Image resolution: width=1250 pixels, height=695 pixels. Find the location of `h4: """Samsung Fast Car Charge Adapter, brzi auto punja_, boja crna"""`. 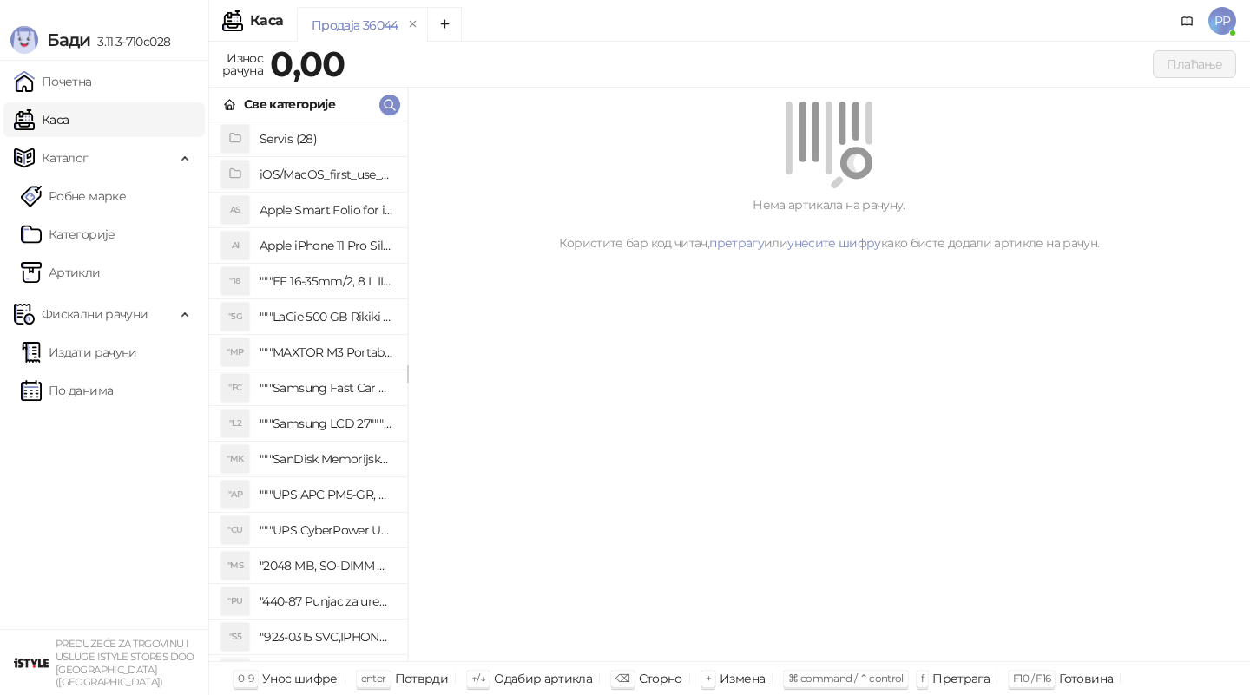

h4: """Samsung Fast Car Charge Adapter, brzi auto punja_, boja crna""" is located at coordinates (326, 388).